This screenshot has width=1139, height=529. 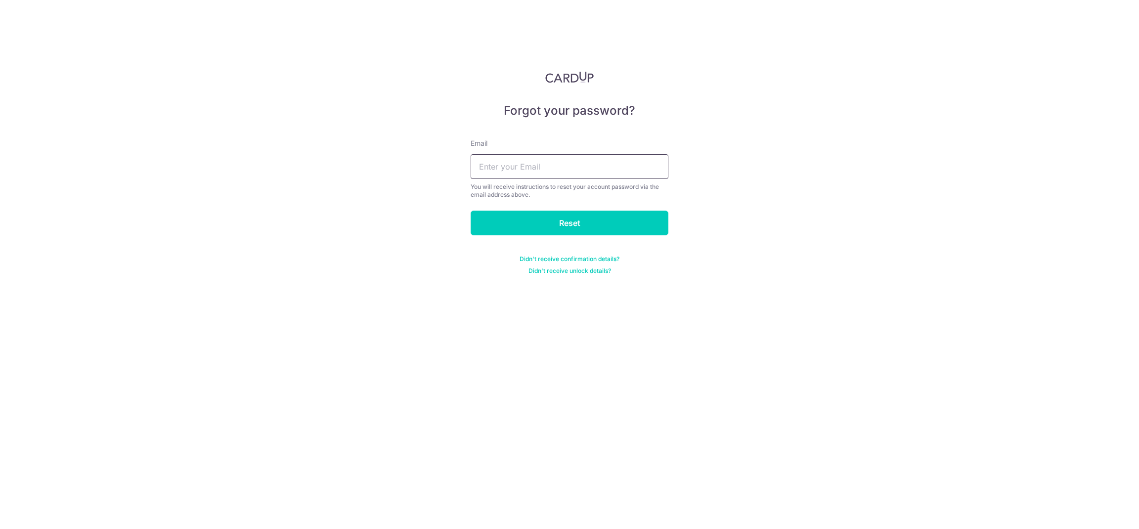 What do you see at coordinates (570, 259) in the screenshot?
I see `a: Didn't receive confirmation details?` at bounding box center [570, 259].